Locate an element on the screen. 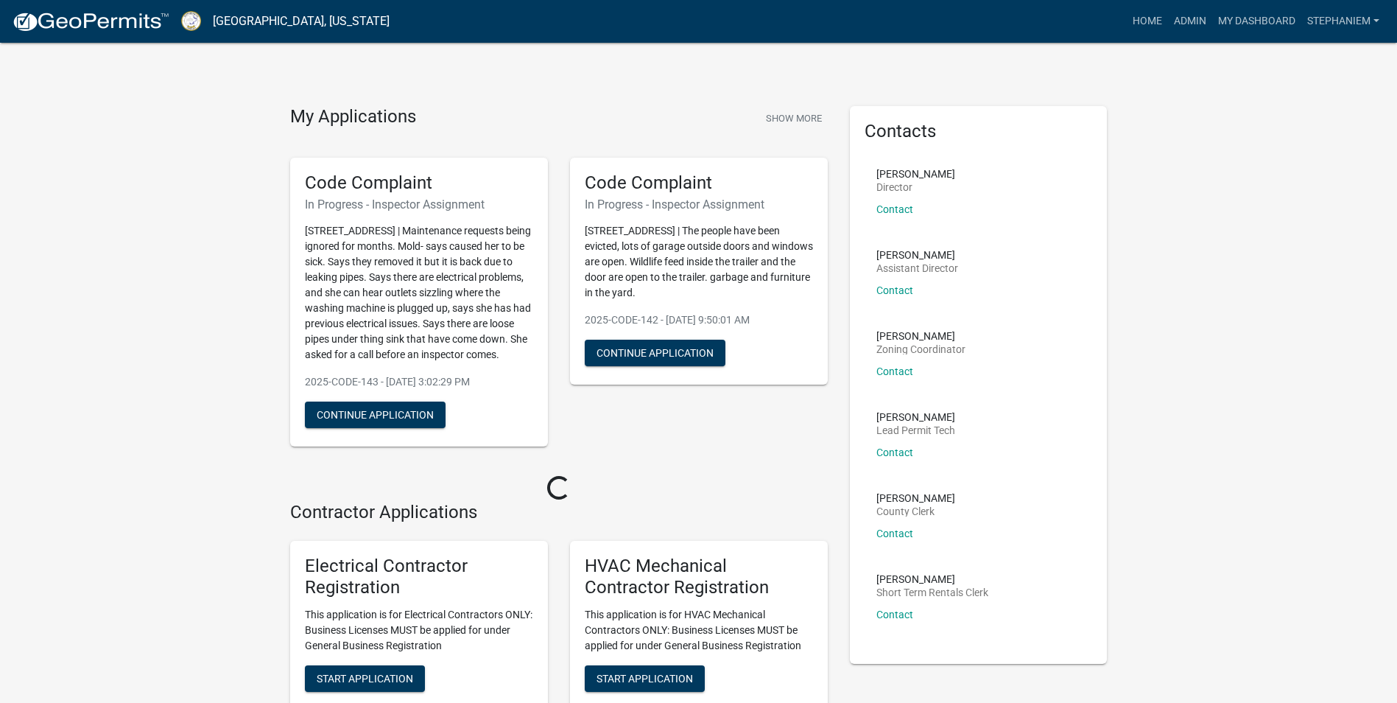 Image resolution: width=1397 pixels, height=703 pixels. h5: Electrical Contractor Registration is located at coordinates (419, 577).